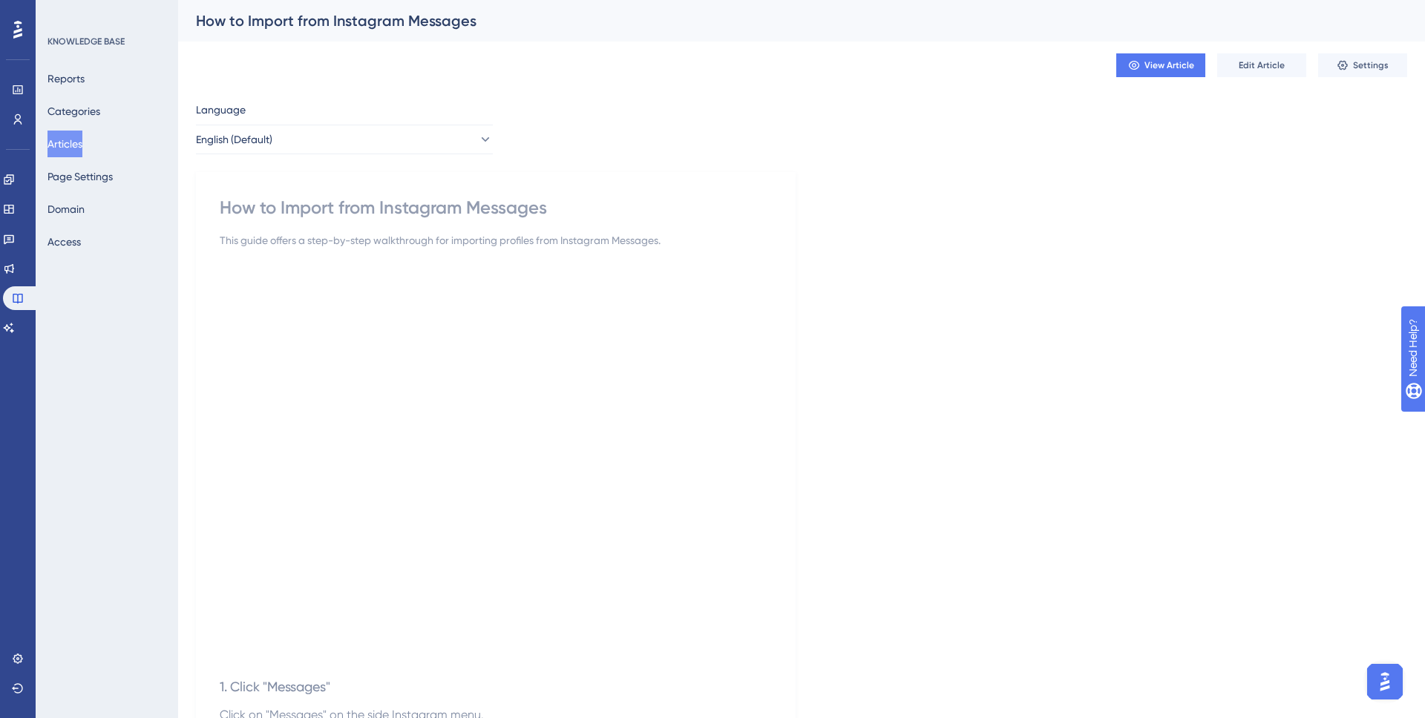 The width and height of the screenshot is (1425, 718). Describe the element at coordinates (1362, 65) in the screenshot. I see `button: Settings` at that location.